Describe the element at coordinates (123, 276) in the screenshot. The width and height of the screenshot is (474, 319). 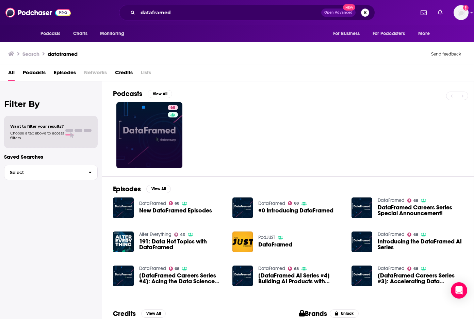
I see `img: [DataFramed Careers Series #4]: Acing the Data Science Interview` at that location.